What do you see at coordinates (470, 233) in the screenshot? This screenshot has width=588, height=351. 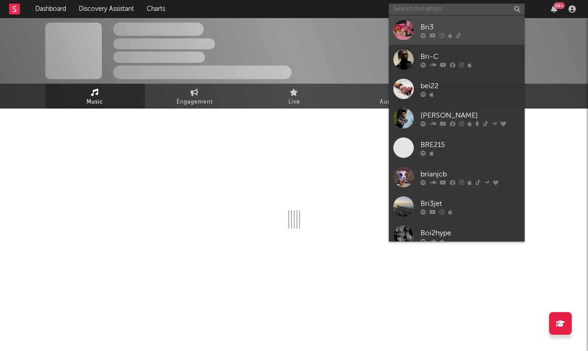 I see `div: Boi2hype` at bounding box center [470, 233].